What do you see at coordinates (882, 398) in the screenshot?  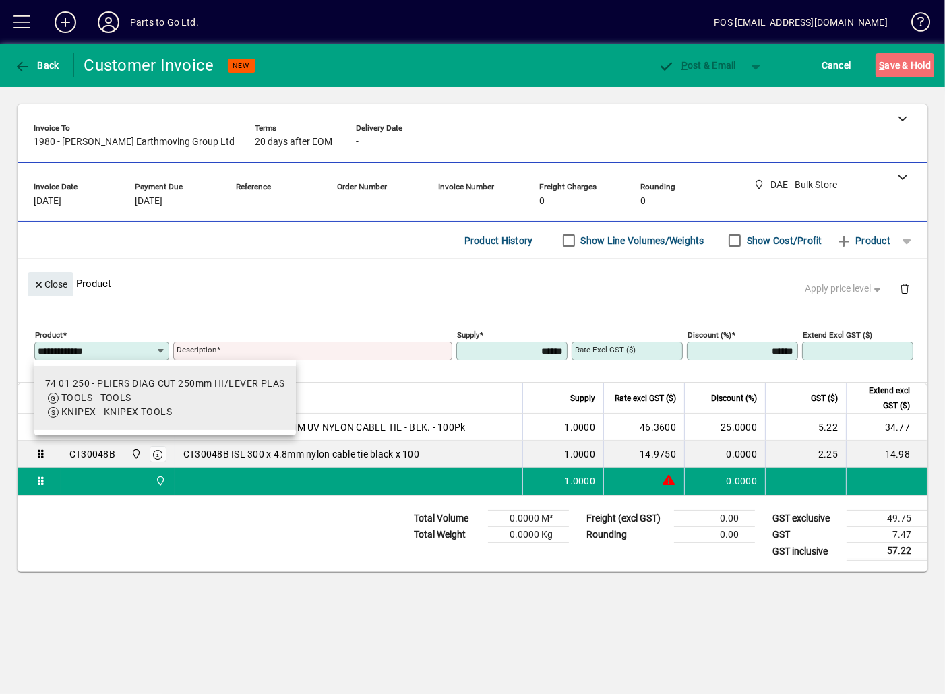 I see `span: Extend excl GST ($)` at bounding box center [882, 398].